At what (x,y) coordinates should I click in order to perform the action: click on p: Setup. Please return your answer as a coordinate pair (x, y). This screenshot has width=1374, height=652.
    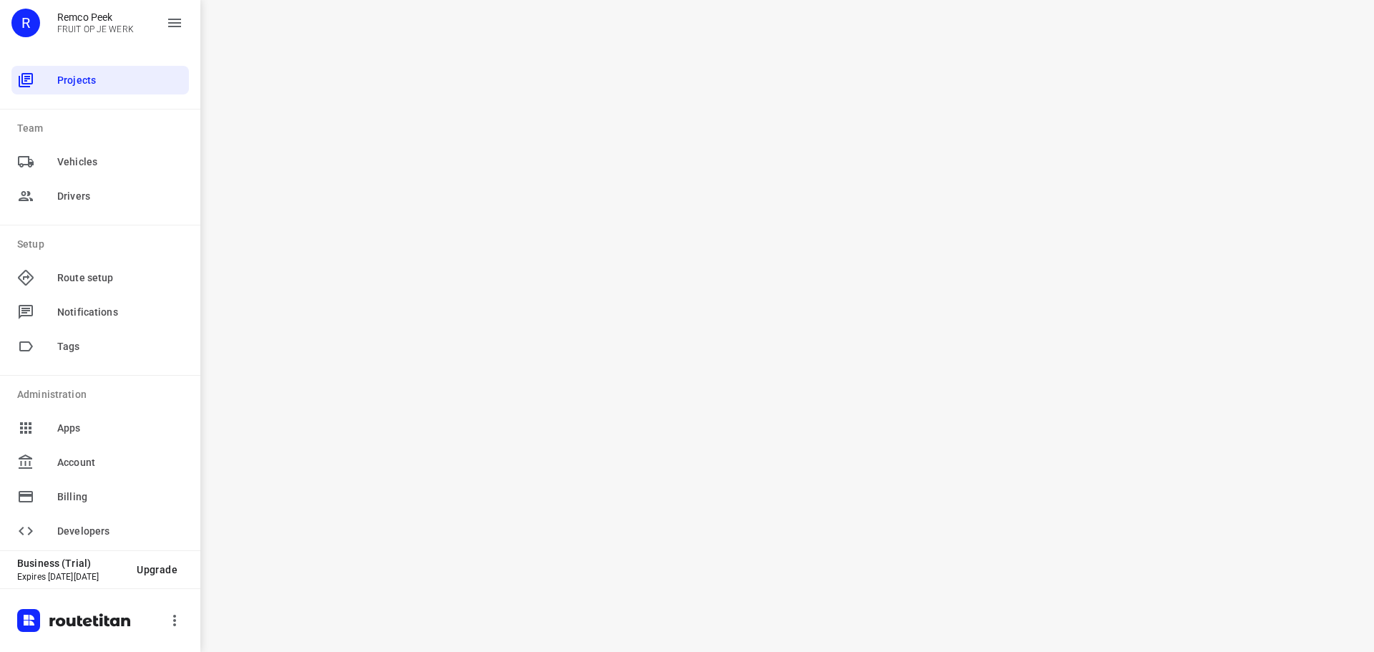
    Looking at the image, I should click on (103, 244).